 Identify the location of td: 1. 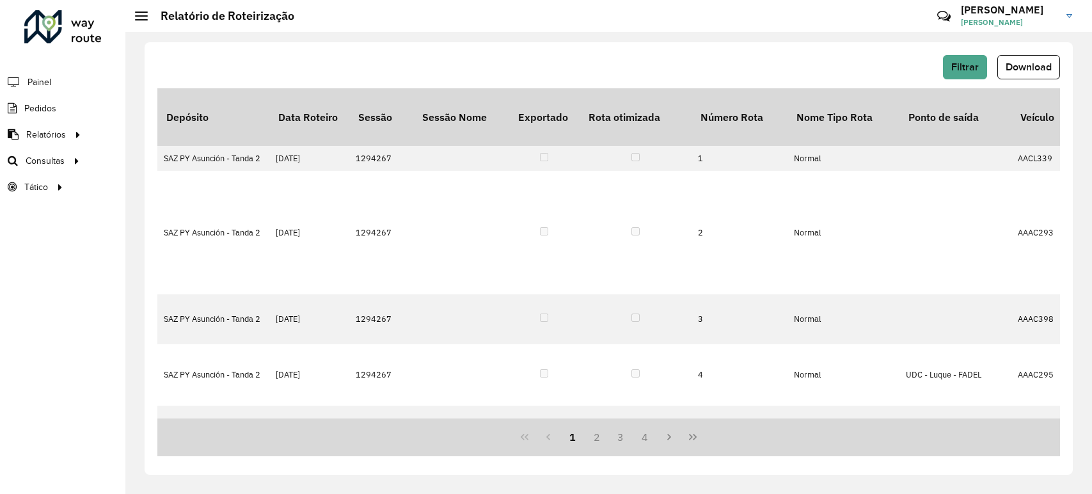
(739, 158).